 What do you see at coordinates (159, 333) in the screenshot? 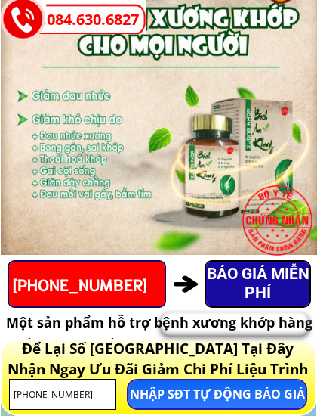
I see `h3: Một sản phẩm hỗ trợ bệnh xương khớp hàng đầu được nhiều chuyên gia khuyên dùng` at bounding box center [159, 333].